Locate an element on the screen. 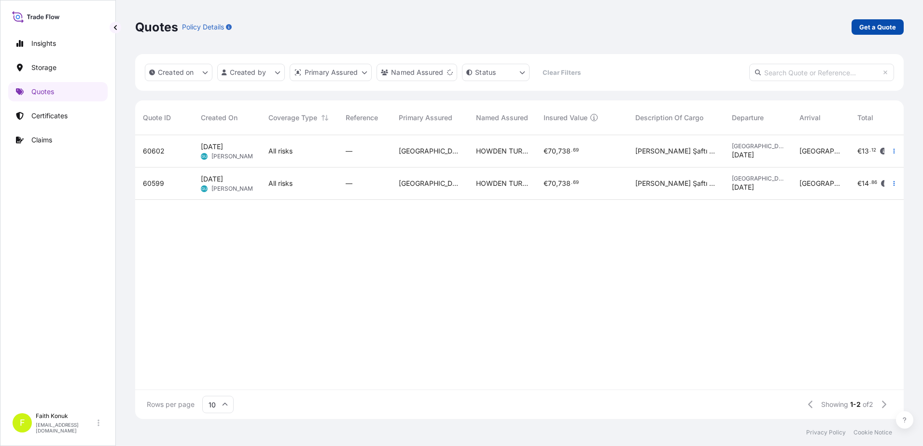 This screenshot has height=446, width=923. span: 12 is located at coordinates (874, 150).